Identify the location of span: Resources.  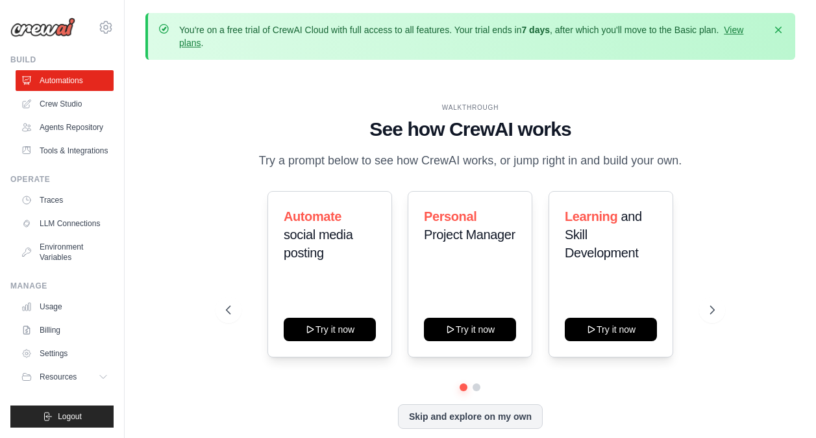
(58, 377).